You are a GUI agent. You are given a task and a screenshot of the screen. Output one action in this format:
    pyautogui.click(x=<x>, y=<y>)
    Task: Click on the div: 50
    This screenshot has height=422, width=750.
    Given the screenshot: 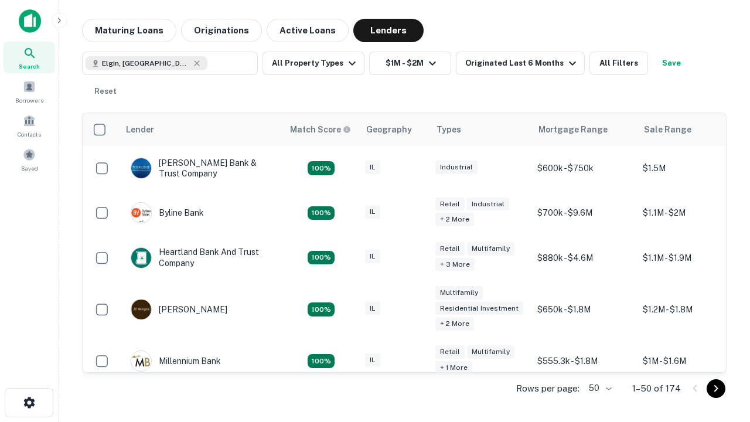 What is the action you would take?
    pyautogui.click(x=599, y=388)
    